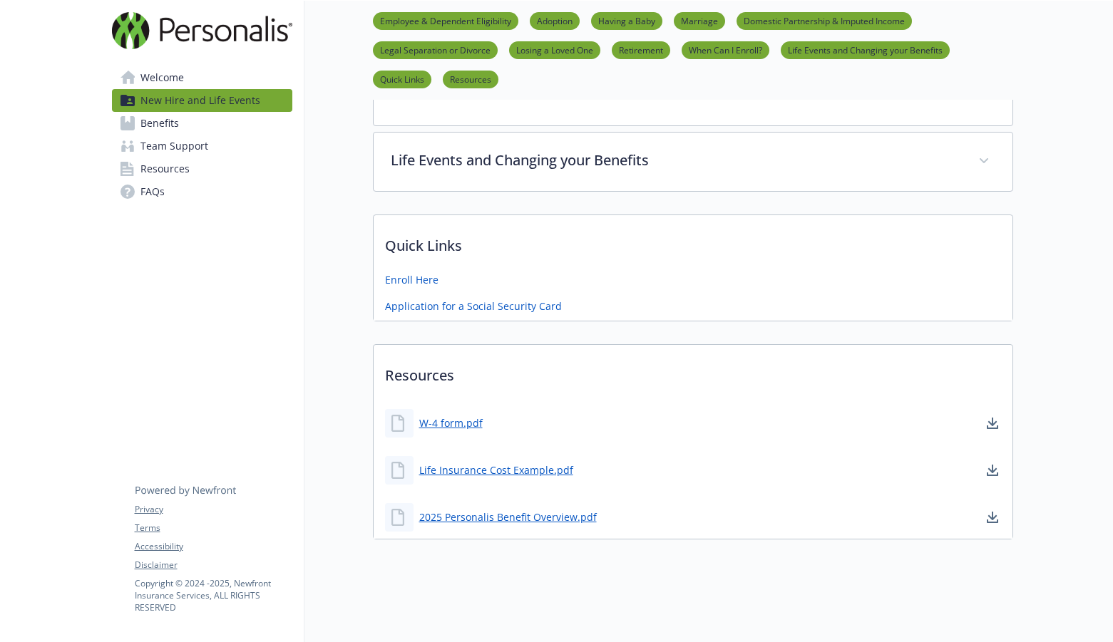 This screenshot has width=1113, height=642. Describe the element at coordinates (202, 123) in the screenshot. I see `a: Benefits` at that location.